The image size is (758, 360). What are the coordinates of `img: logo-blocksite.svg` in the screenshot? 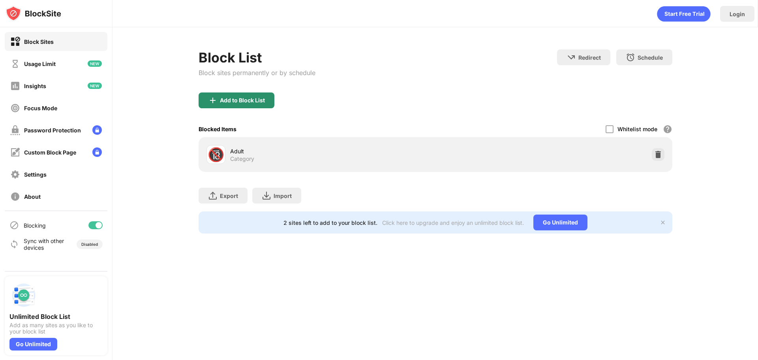 It's located at (33, 13).